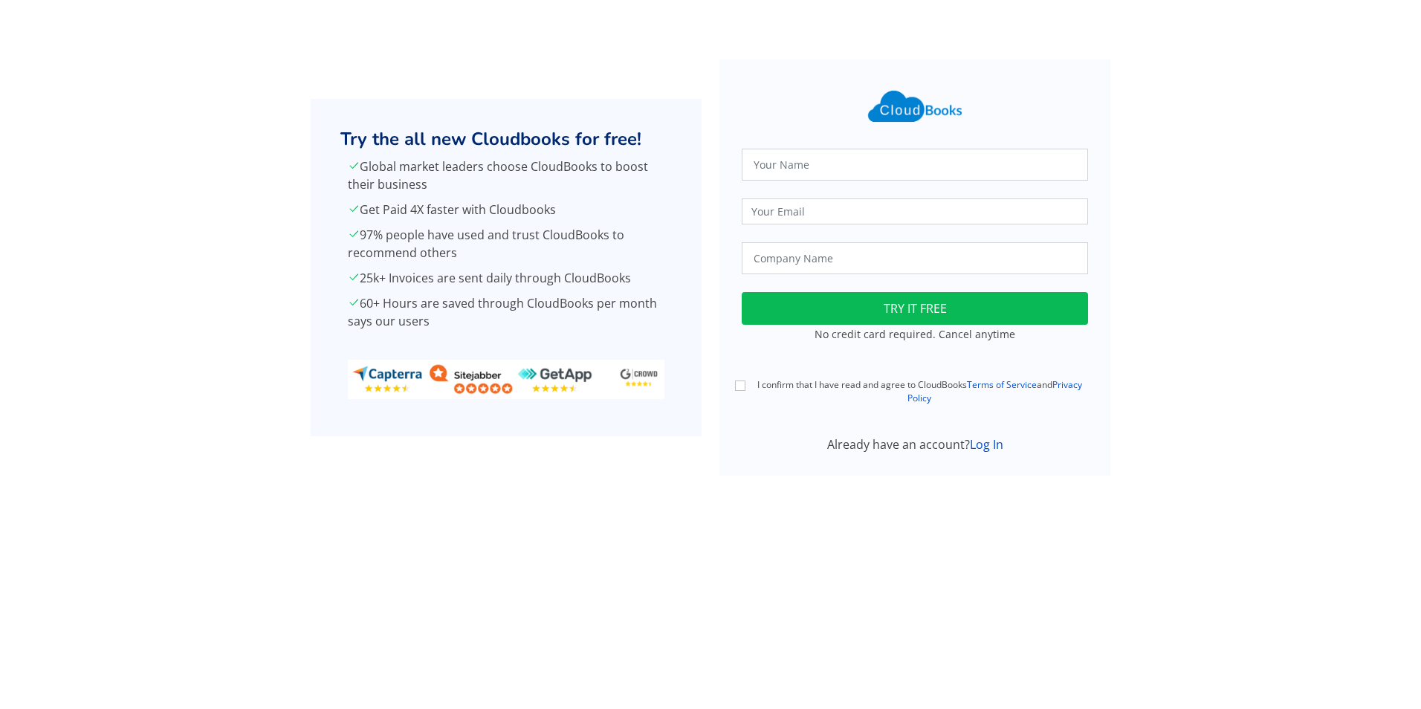  I want to click on img: ratings_banner.png, so click(506, 379).